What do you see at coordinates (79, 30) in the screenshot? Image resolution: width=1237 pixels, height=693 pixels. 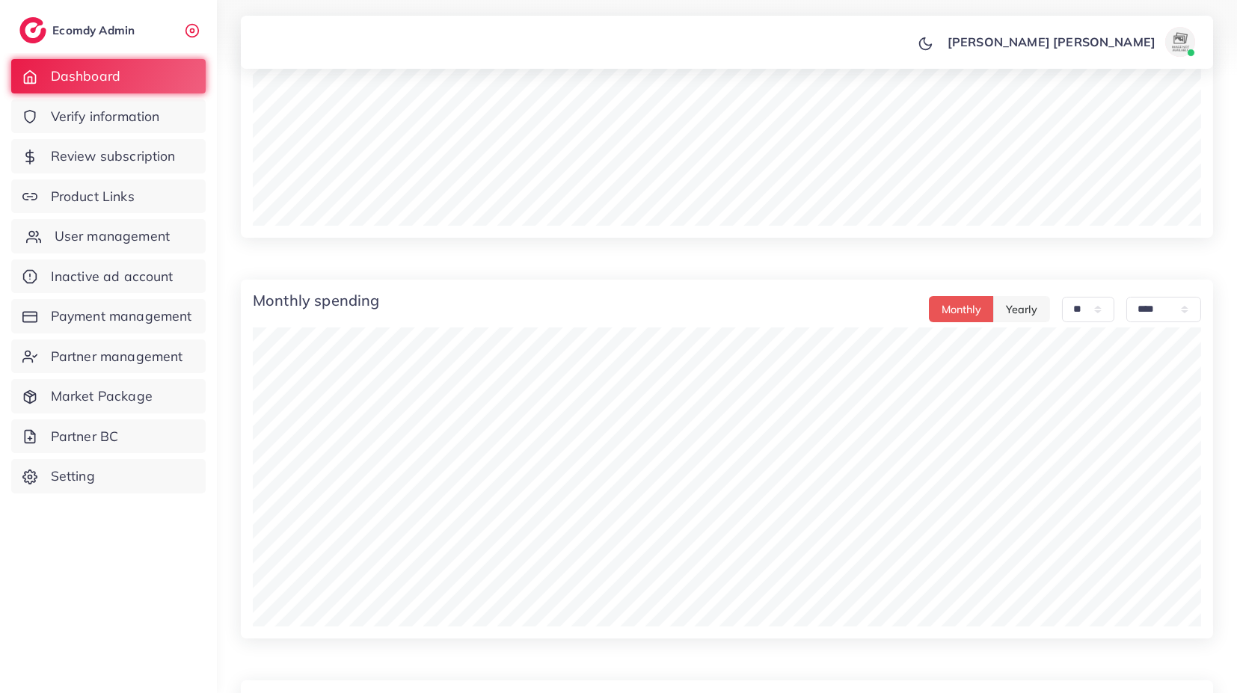 I see `a: logoEcomdy Admin` at bounding box center [79, 30].